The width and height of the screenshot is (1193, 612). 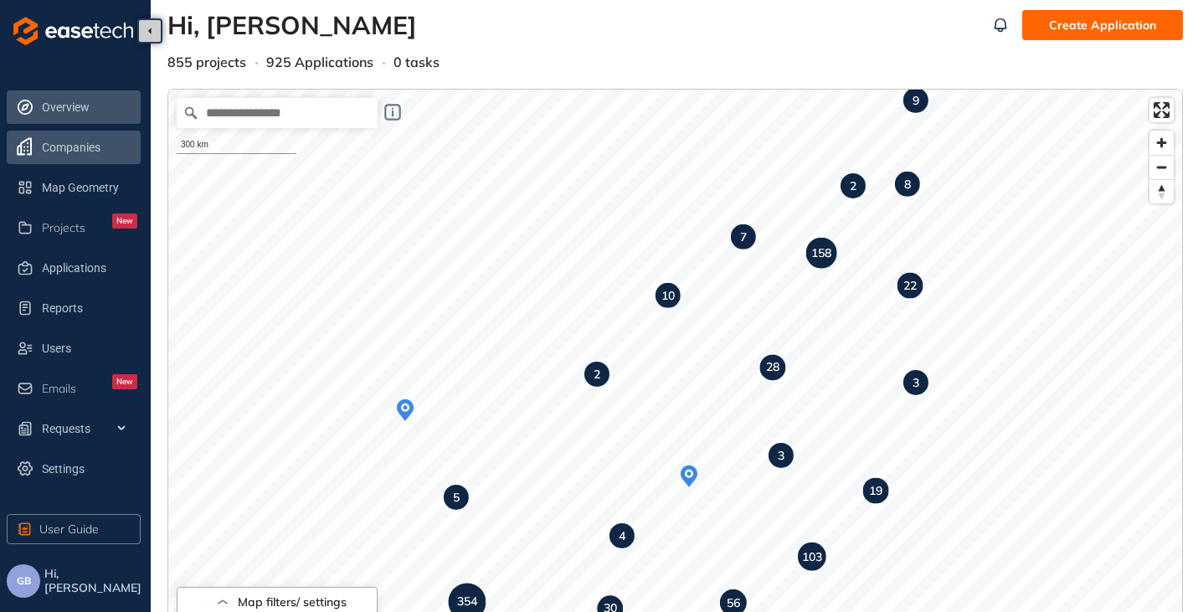 What do you see at coordinates (1161, 192) in the screenshot?
I see `span: Reset bearing to north` at bounding box center [1161, 192].